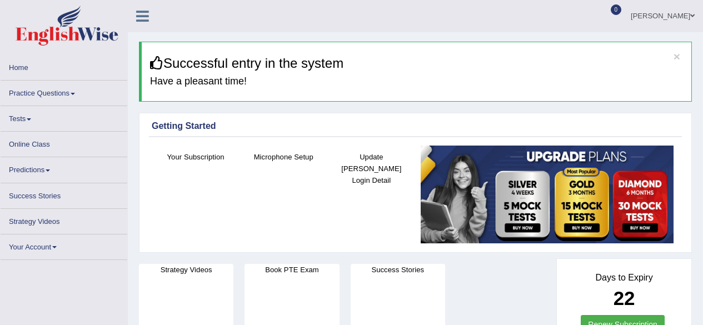 This screenshot has width=703, height=325. Describe the element at coordinates (64, 219) in the screenshot. I see `a: Strategy Videos` at that location.